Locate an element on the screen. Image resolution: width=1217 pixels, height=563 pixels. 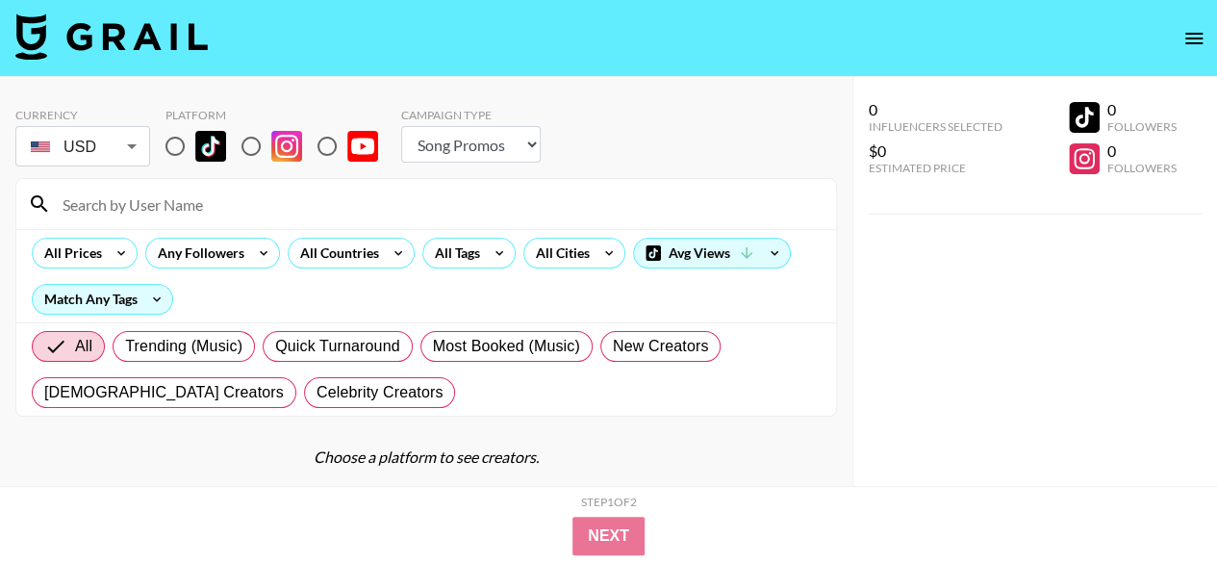
span: Celebrity Creators is located at coordinates (380, 392).